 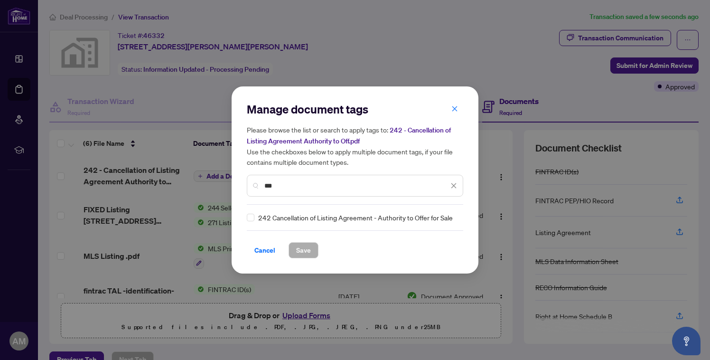 I want to click on span: Cancel, so click(x=265, y=250).